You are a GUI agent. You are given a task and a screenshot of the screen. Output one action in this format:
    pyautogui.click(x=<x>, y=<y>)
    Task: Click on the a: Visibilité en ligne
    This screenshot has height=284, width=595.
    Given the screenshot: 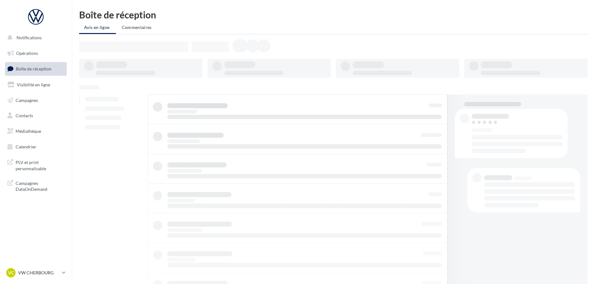 What is the action you would take?
    pyautogui.click(x=36, y=85)
    